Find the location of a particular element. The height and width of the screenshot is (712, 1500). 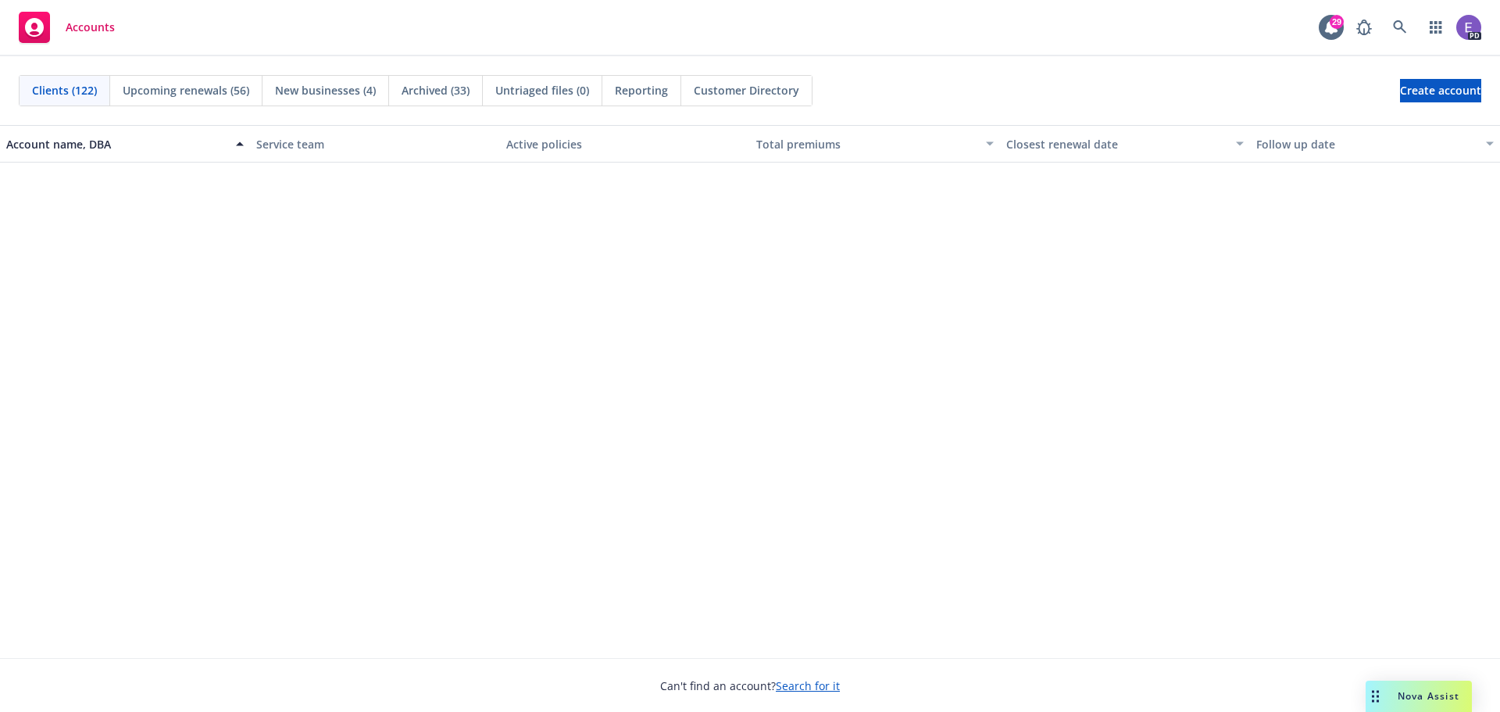

button: Active policies is located at coordinates (625, 144).